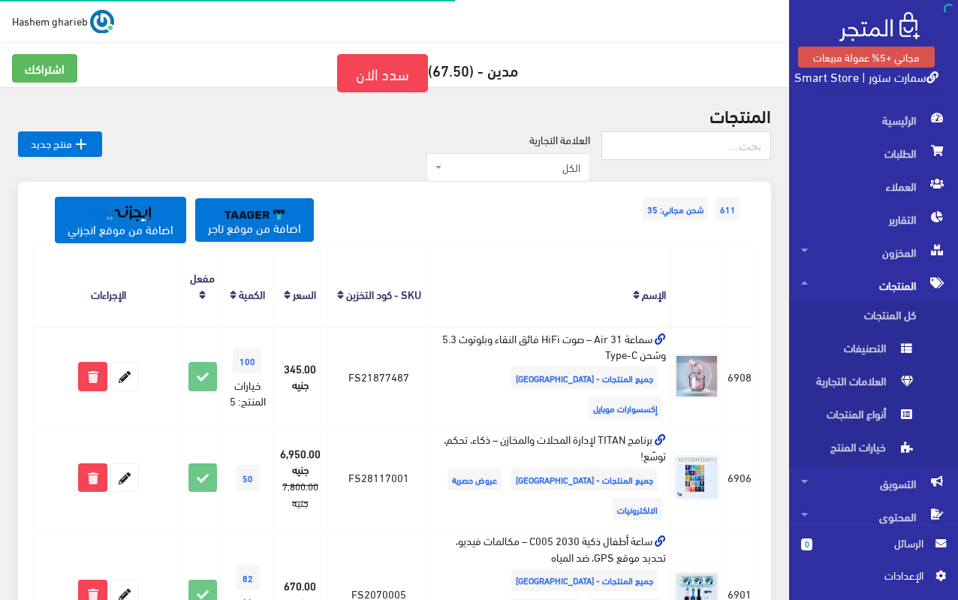 This screenshot has height=600, width=958. Describe the element at coordinates (874, 219) in the screenshot. I see `a: التقارير` at that location.